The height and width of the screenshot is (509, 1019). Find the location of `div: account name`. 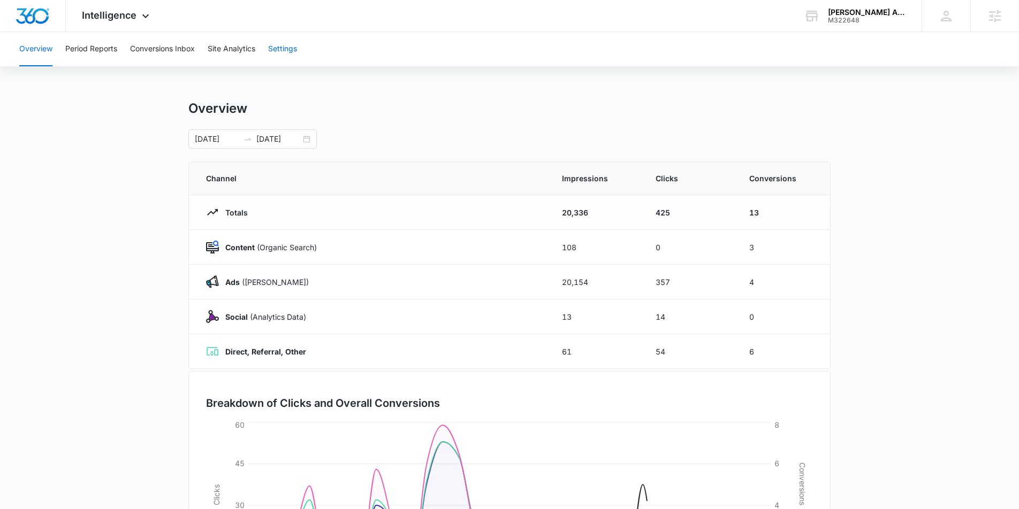

div: account name is located at coordinates (867, 12).